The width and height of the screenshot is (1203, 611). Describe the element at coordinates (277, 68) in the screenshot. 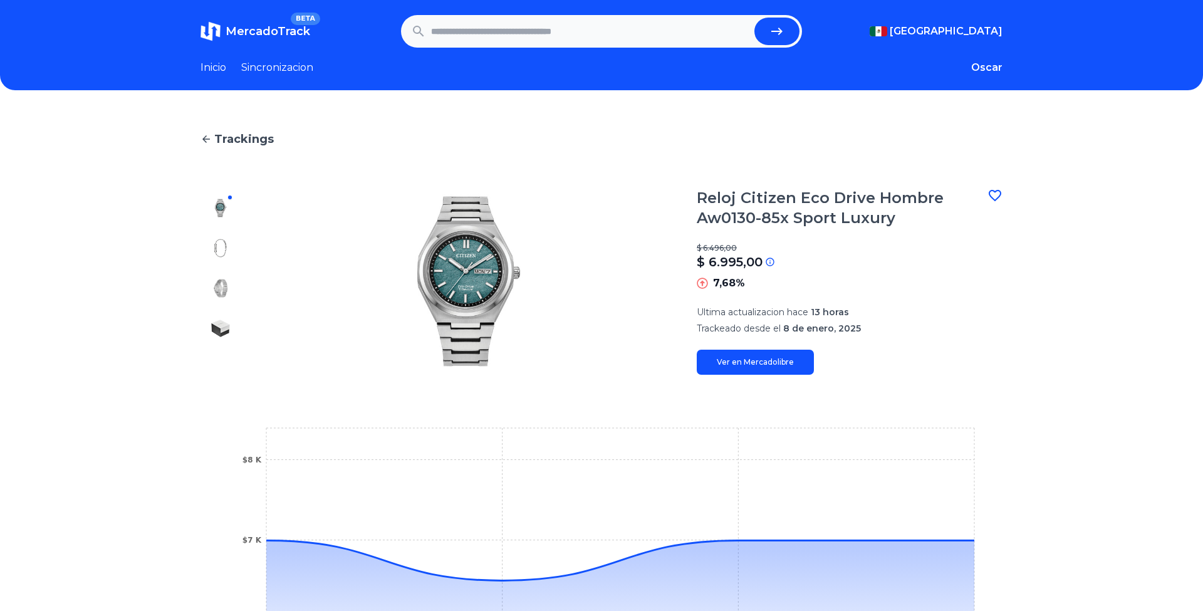

I see `a: Sincronizacion` at that location.